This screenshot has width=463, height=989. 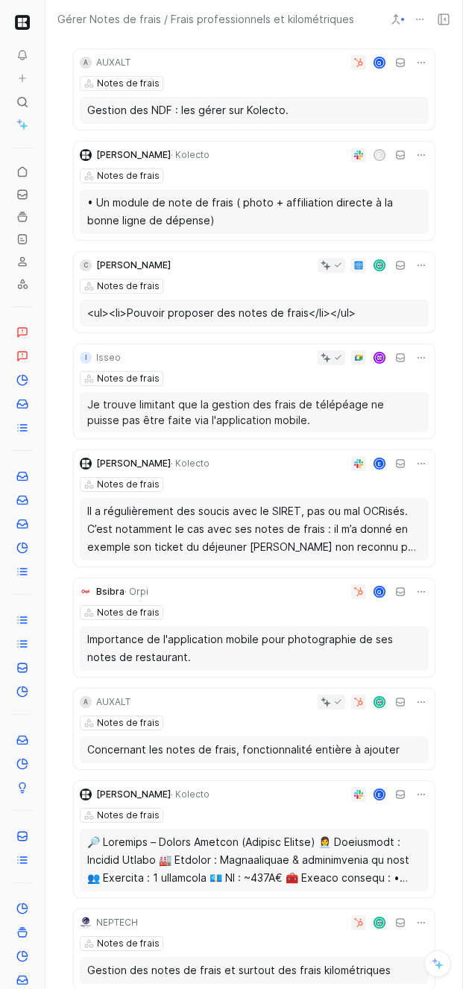 What do you see at coordinates (108, 358) in the screenshot?
I see `div: Isseo` at bounding box center [108, 358].